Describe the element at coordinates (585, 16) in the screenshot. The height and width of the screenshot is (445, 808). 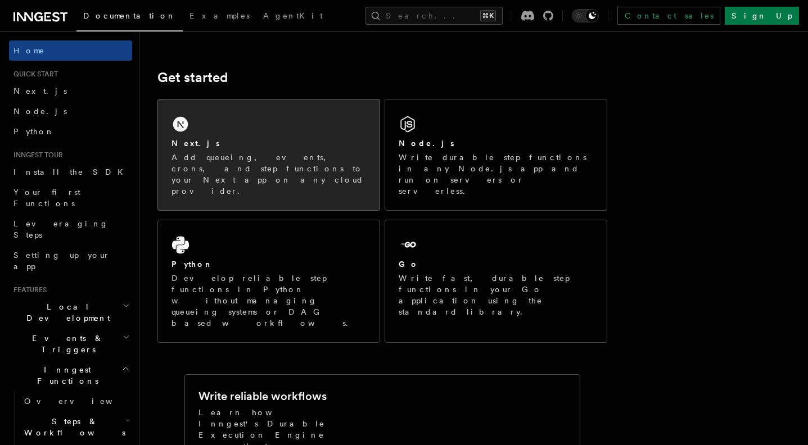
I see `button: Toggle dark mode` at that location.